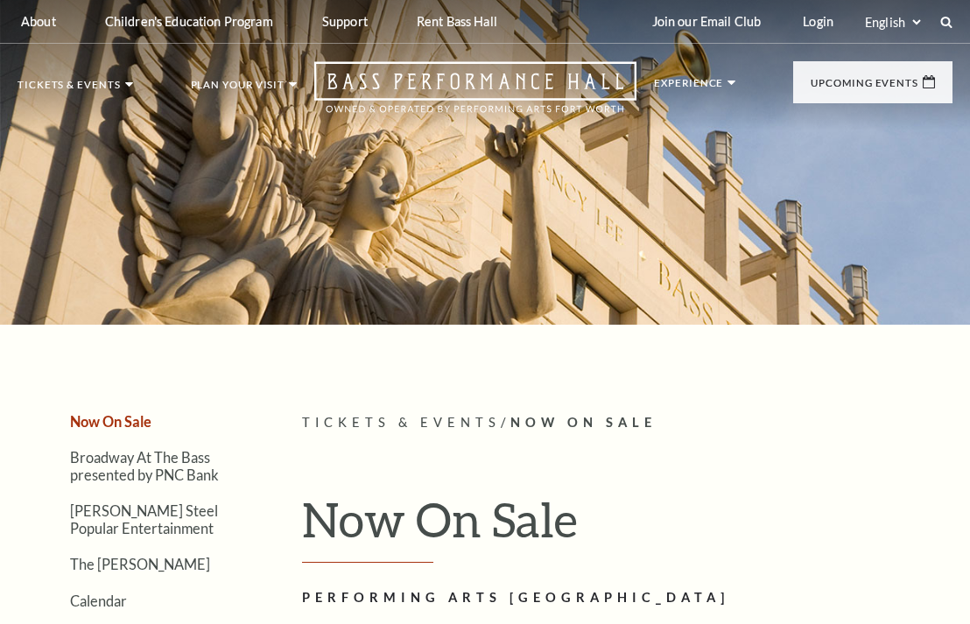 The width and height of the screenshot is (970, 624). Describe the element at coordinates (688, 88) in the screenshot. I see `p: Experience` at that location.